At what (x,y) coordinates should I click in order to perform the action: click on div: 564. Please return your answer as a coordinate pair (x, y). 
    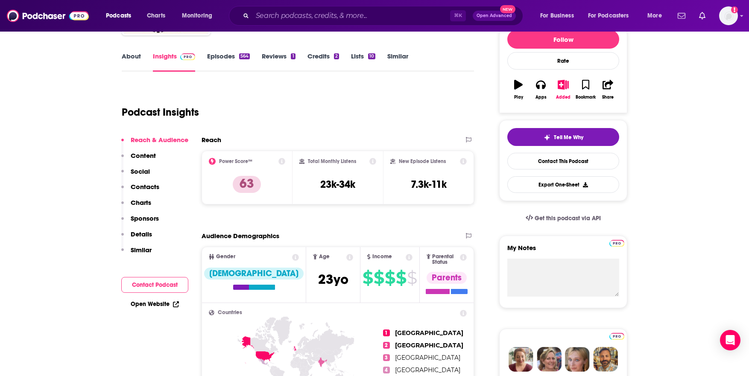
    Looking at the image, I should click on (244, 56).